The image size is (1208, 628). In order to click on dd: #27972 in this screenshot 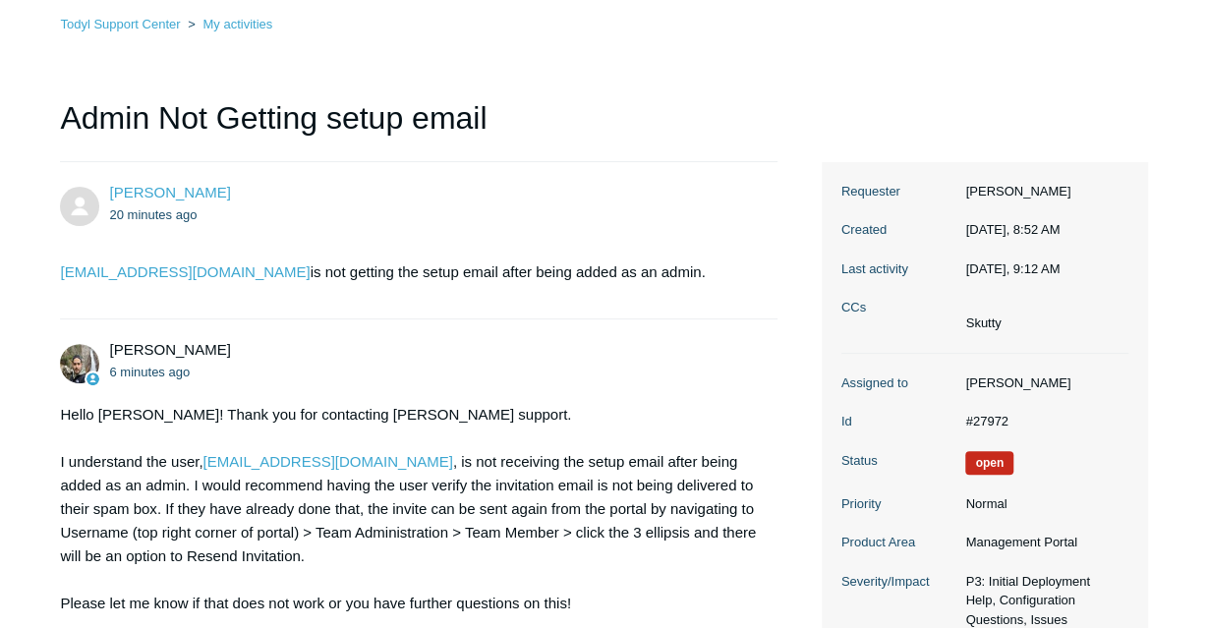, I will do `click(1041, 422)`.